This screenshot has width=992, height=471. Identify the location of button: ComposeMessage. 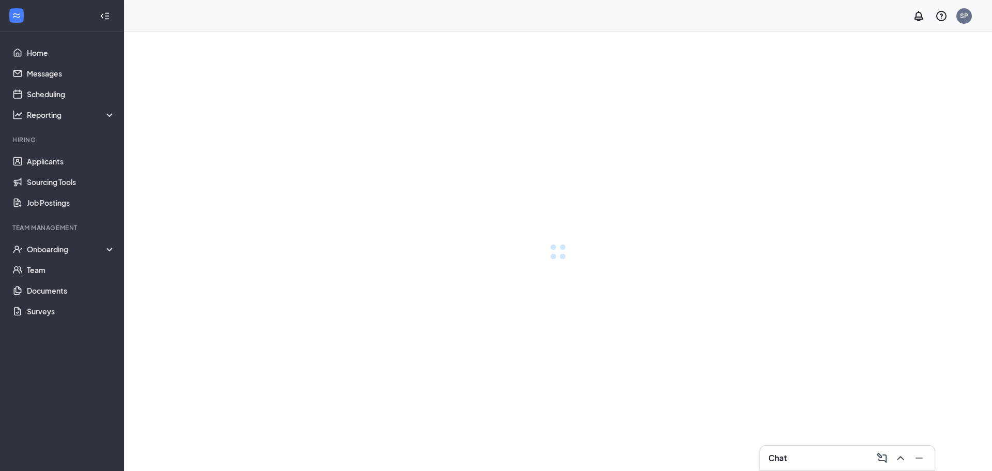
(881, 458).